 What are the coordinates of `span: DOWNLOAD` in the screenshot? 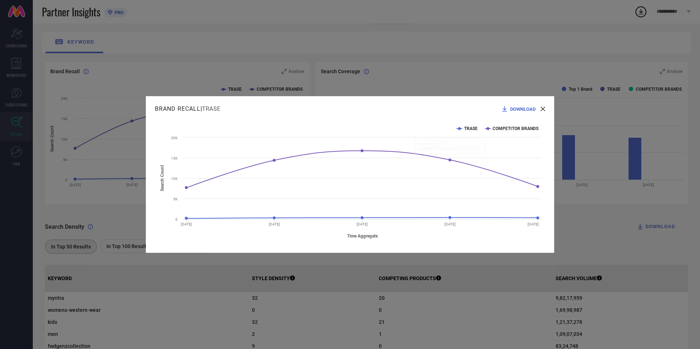 It's located at (522, 109).